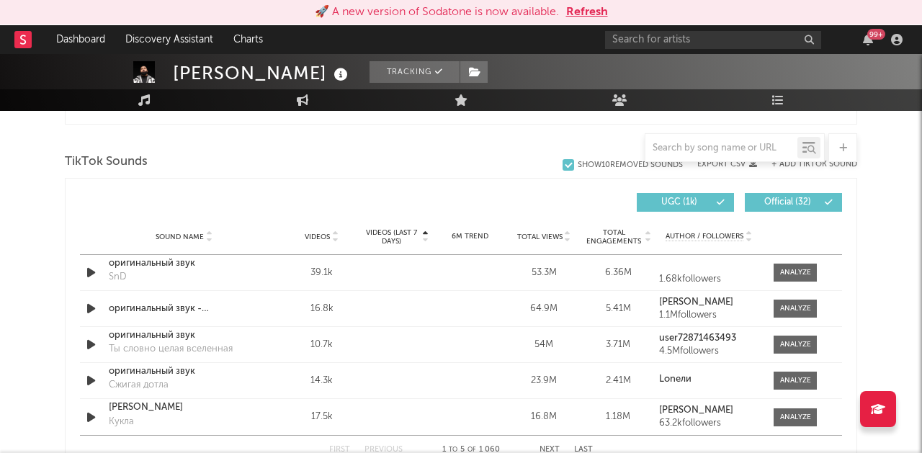 Image resolution: width=922 pixels, height=453 pixels. Describe the element at coordinates (708, 338) in the screenshot. I see `a: user72871463493` at that location.